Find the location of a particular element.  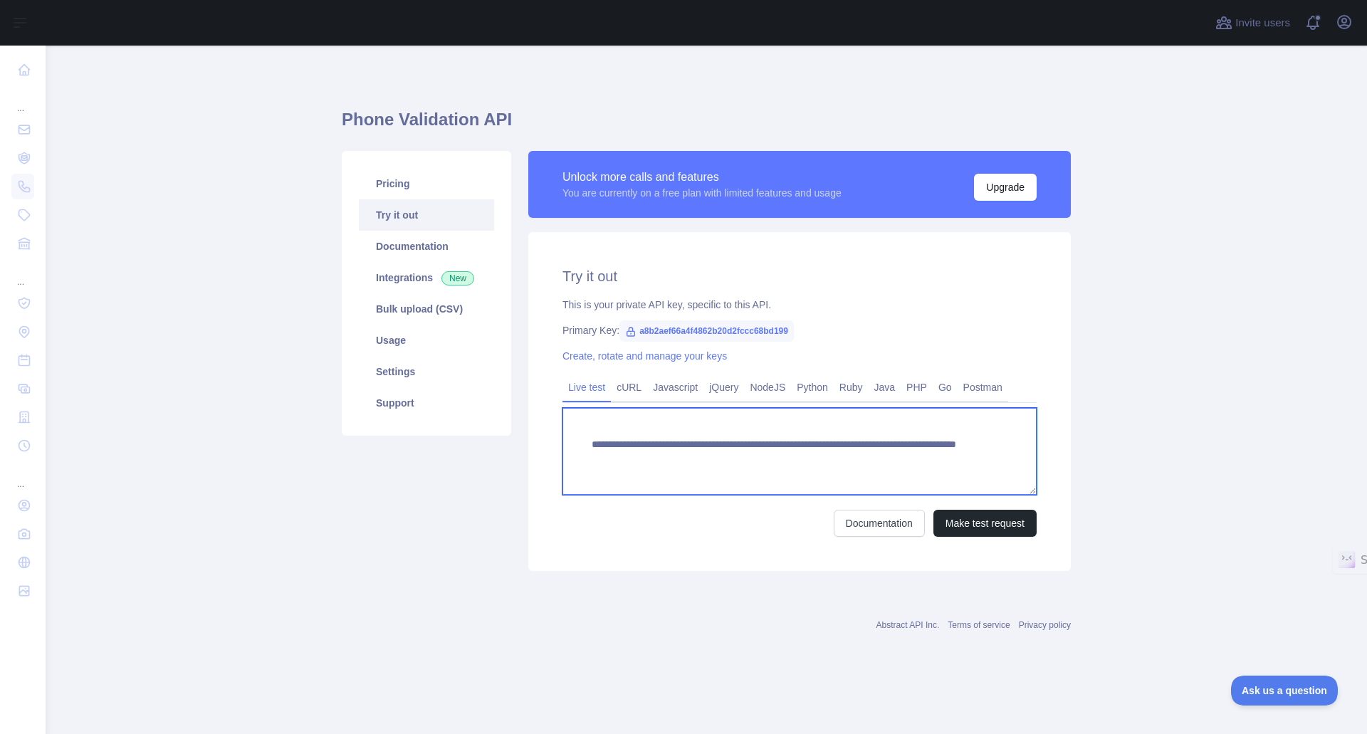

span: a8b2aef66a4f4862b20d2fccc68bd199 is located at coordinates (706, 331).